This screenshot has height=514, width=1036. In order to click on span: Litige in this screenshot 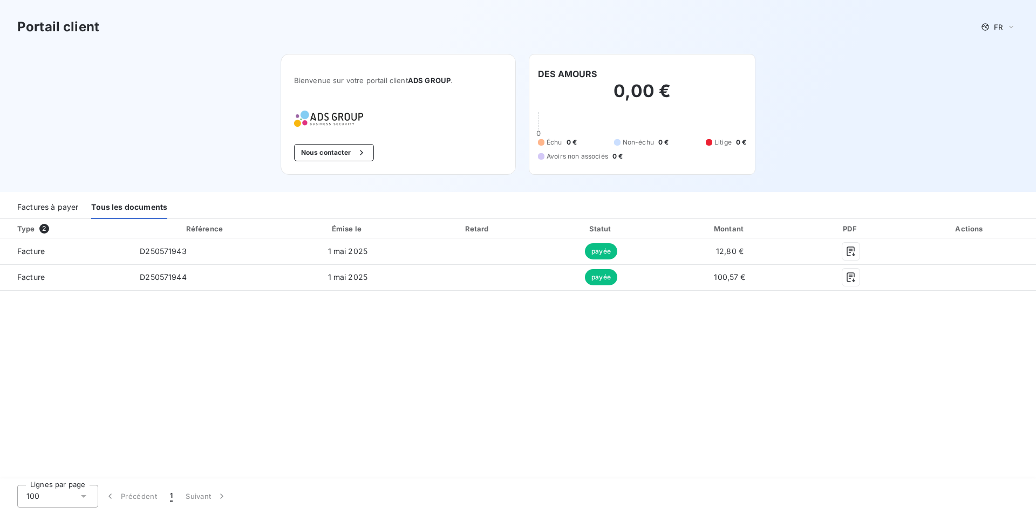, I will do `click(723, 142)`.